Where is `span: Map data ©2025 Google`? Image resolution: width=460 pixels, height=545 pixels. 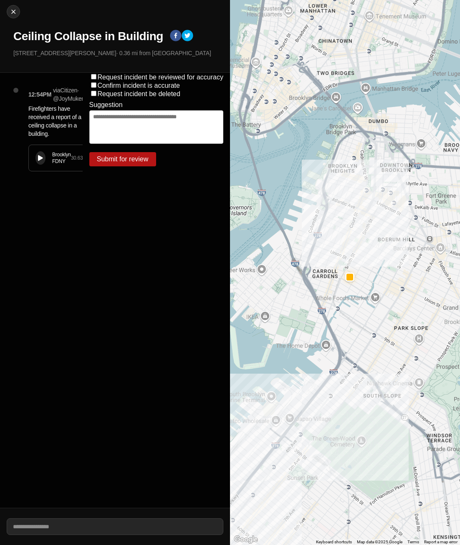
span: Map data ©2025 Google is located at coordinates (380, 541).